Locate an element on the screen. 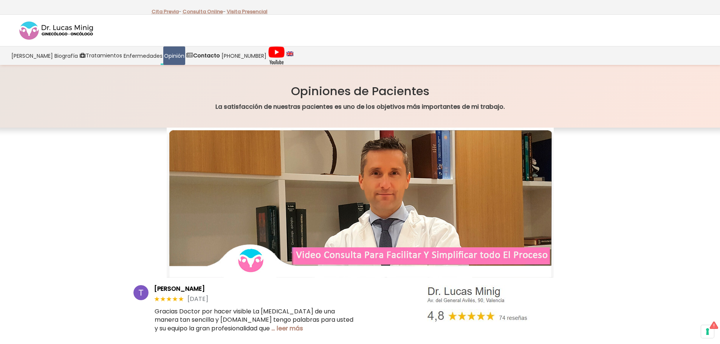  a: Contacto is located at coordinates (203, 56).